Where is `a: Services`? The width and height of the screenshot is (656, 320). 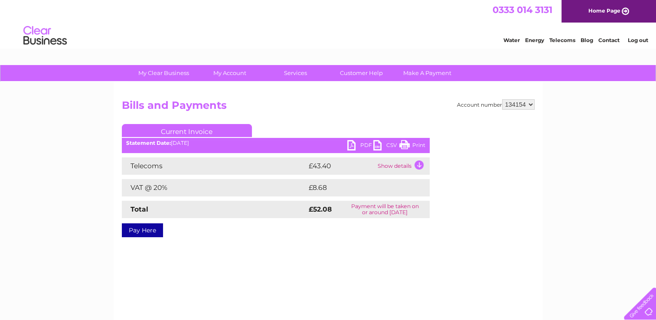 a: Services is located at coordinates (295, 73).